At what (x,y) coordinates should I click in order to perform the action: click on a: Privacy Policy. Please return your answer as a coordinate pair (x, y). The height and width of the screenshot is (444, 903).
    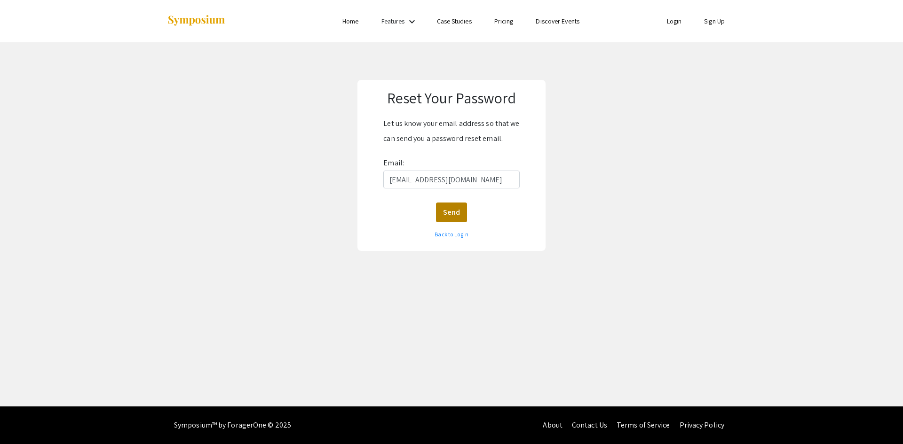
    Looking at the image, I should click on (702, 425).